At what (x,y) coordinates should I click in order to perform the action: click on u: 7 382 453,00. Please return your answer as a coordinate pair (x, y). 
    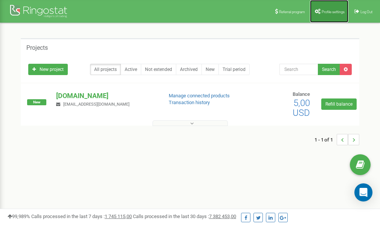
    Looking at the image, I should click on (223, 216).